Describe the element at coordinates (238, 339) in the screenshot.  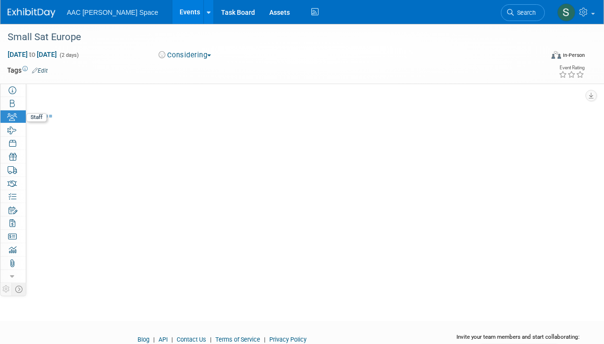
I see `a: Terms of Service` at that location.